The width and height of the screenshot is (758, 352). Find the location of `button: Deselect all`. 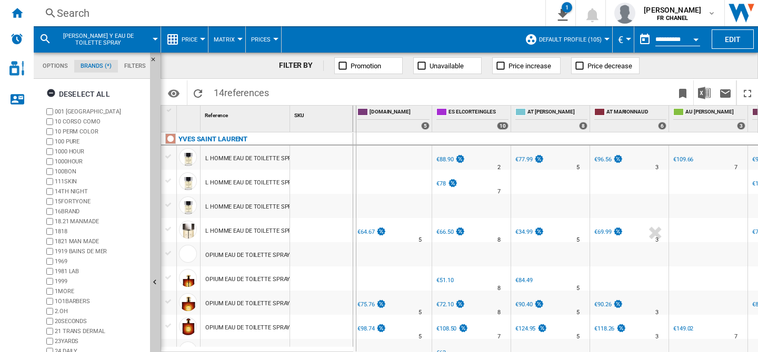

button: Deselect all is located at coordinates (78, 94).